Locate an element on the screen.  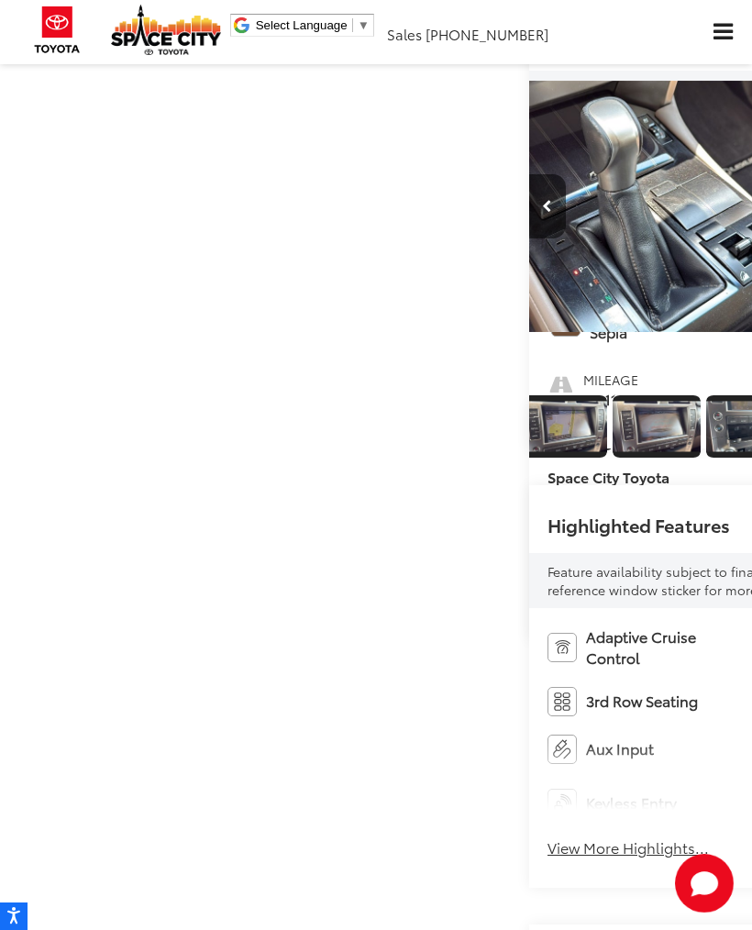
h2: Highlighted Features is located at coordinates (638, 525).